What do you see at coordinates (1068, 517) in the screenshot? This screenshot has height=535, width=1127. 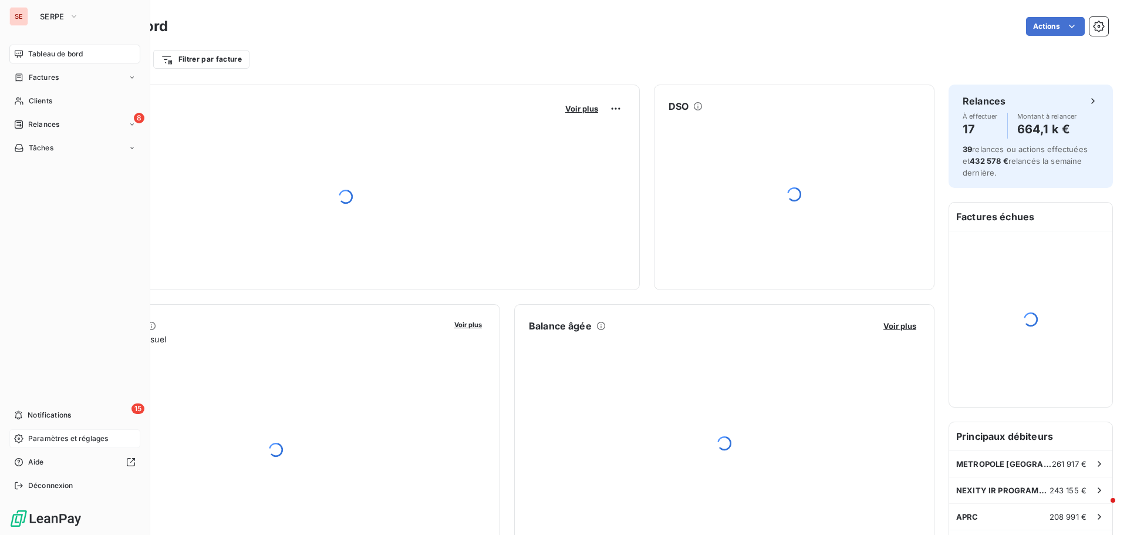 I see `span: 208 991 €` at bounding box center [1068, 517].